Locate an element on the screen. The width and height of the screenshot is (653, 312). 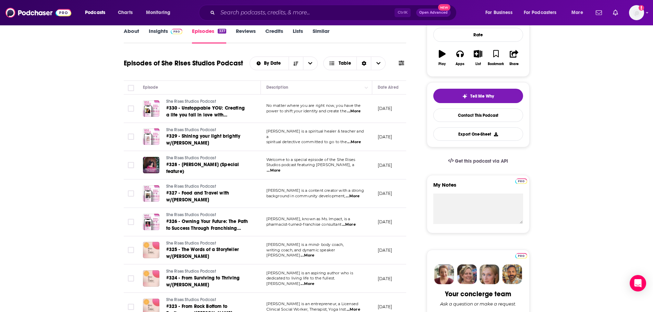
a: Contact This Podcast is located at coordinates (478, 115).